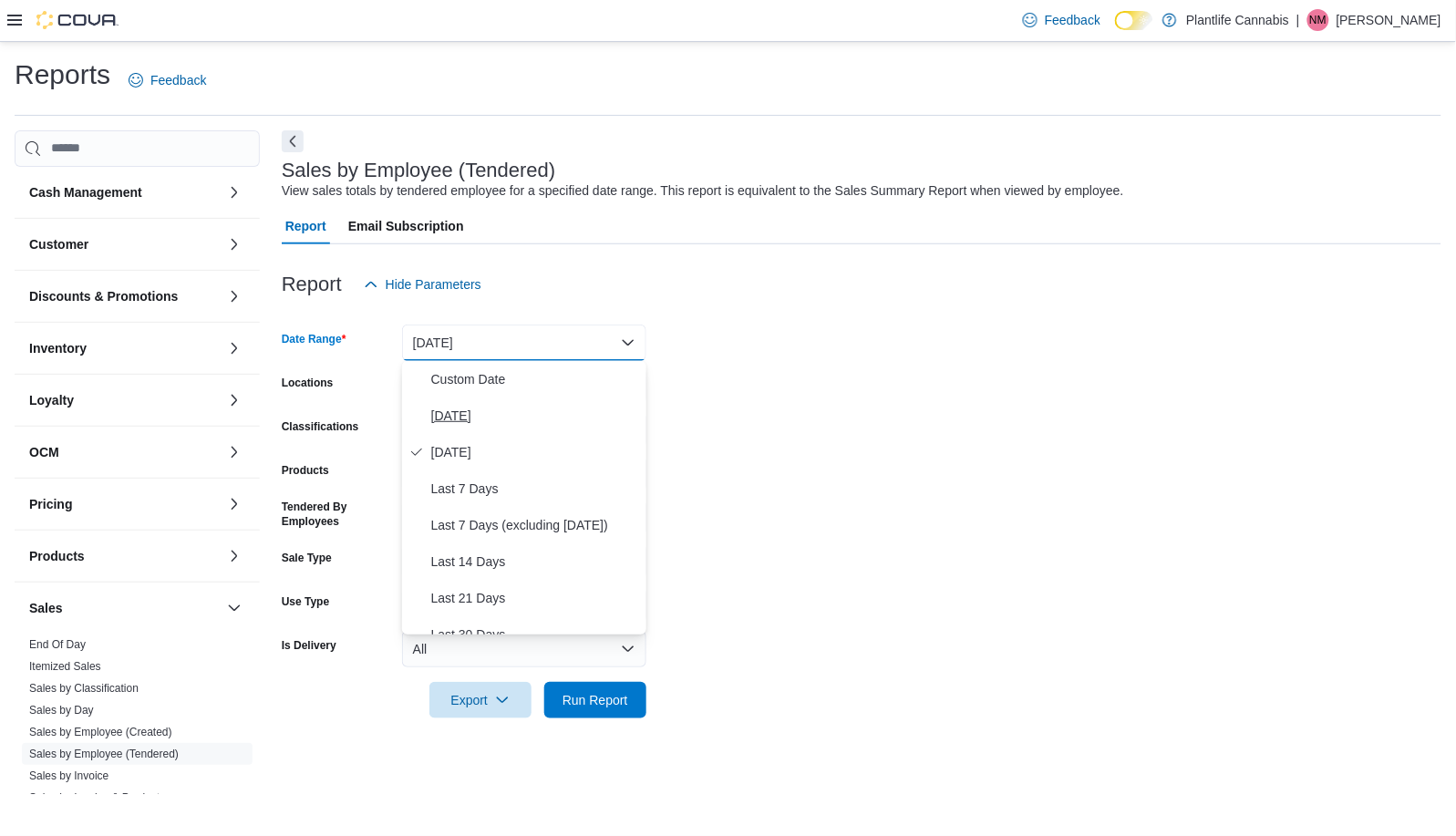 This screenshot has width=1456, height=836. What do you see at coordinates (405, 226) in the screenshot?
I see `span: Email Subscription` at bounding box center [405, 226].